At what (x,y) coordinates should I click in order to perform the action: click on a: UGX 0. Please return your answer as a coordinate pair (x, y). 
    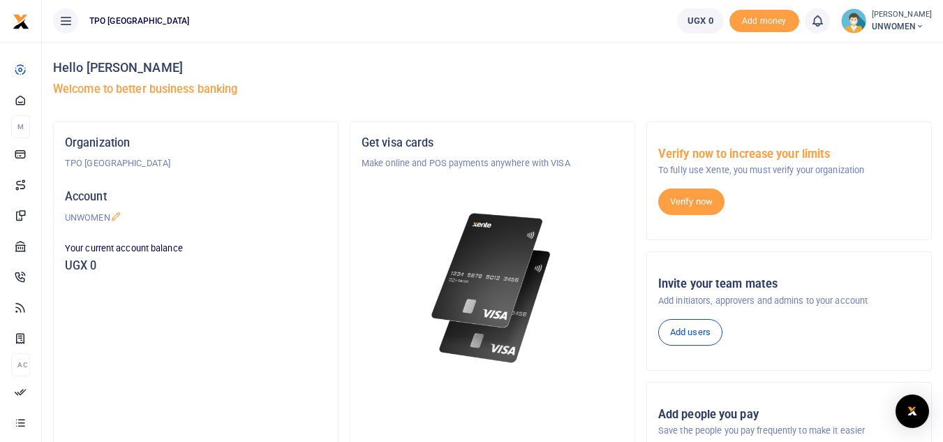
    Looking at the image, I should click on (700, 21).